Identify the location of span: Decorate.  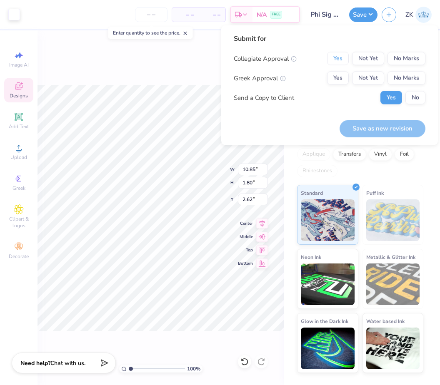
(19, 257).